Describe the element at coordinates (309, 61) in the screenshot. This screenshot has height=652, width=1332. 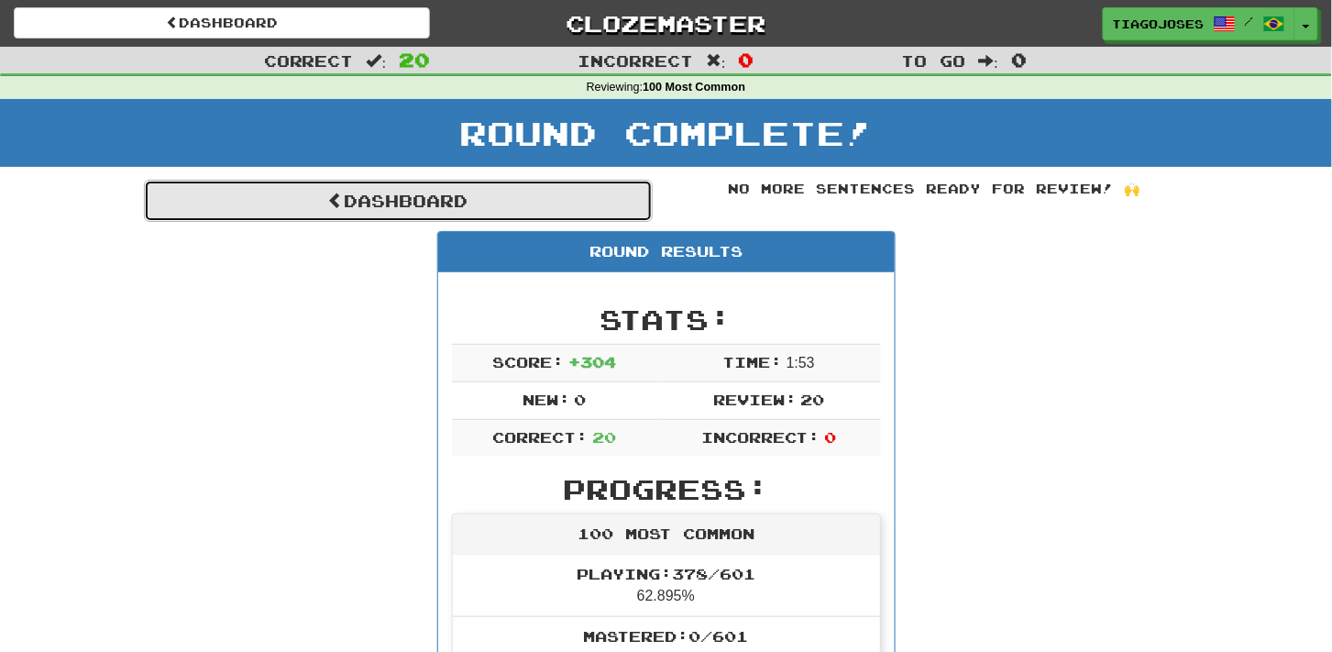
I see `span: Correct` at that location.